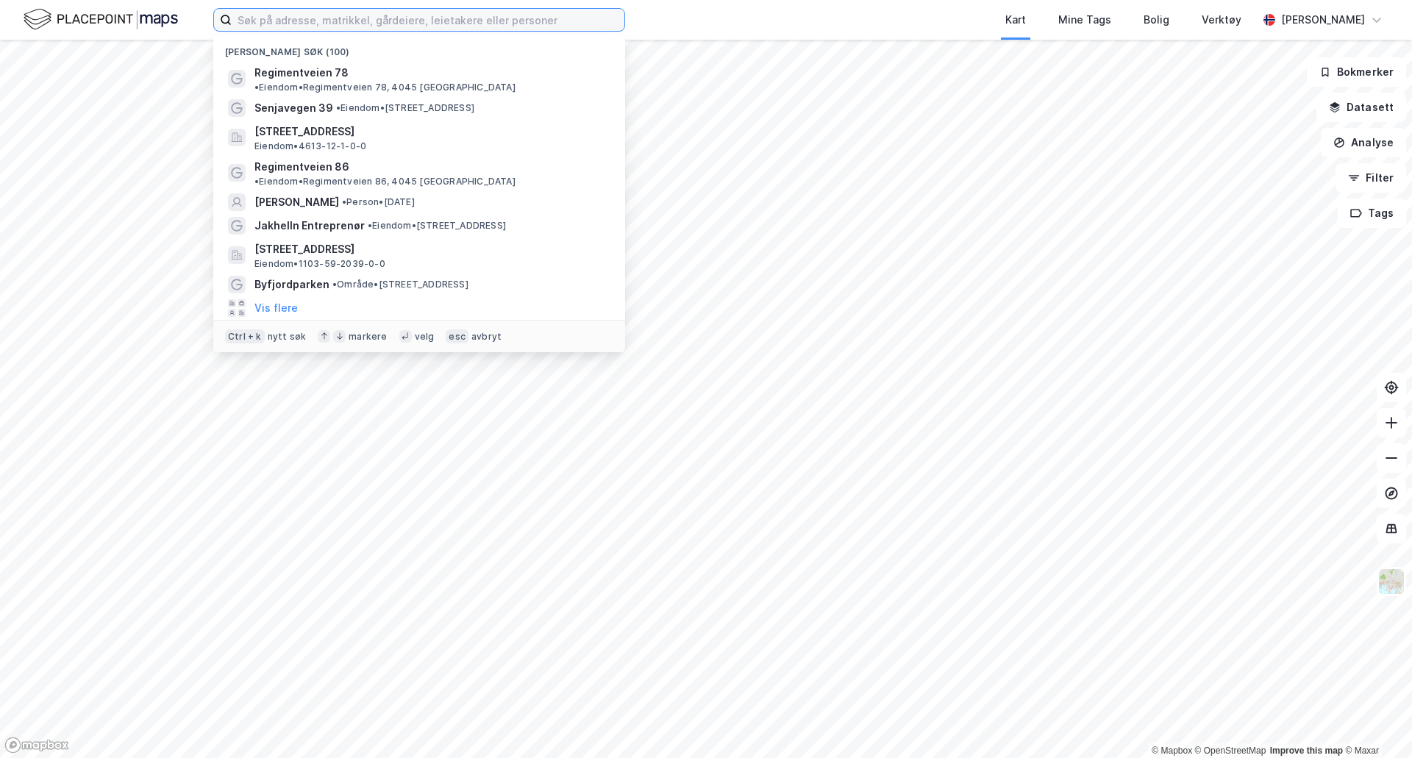 This screenshot has height=758, width=1412. I want to click on div: Kart, so click(1016, 20).